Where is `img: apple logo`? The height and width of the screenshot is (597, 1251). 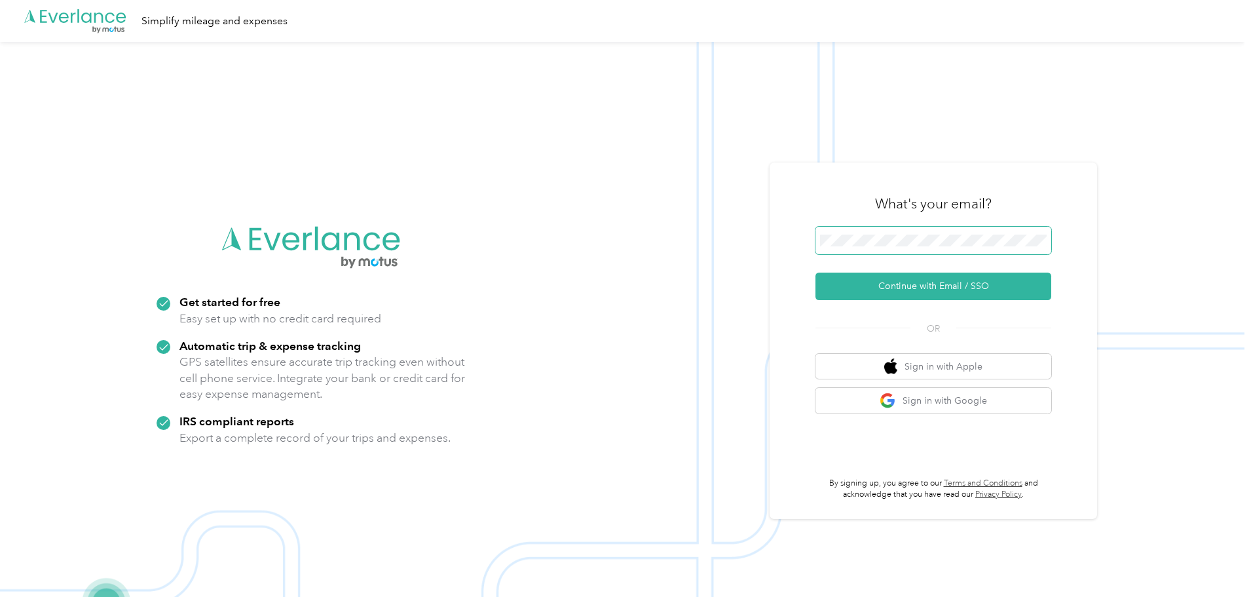 img: apple logo is located at coordinates (891, 366).